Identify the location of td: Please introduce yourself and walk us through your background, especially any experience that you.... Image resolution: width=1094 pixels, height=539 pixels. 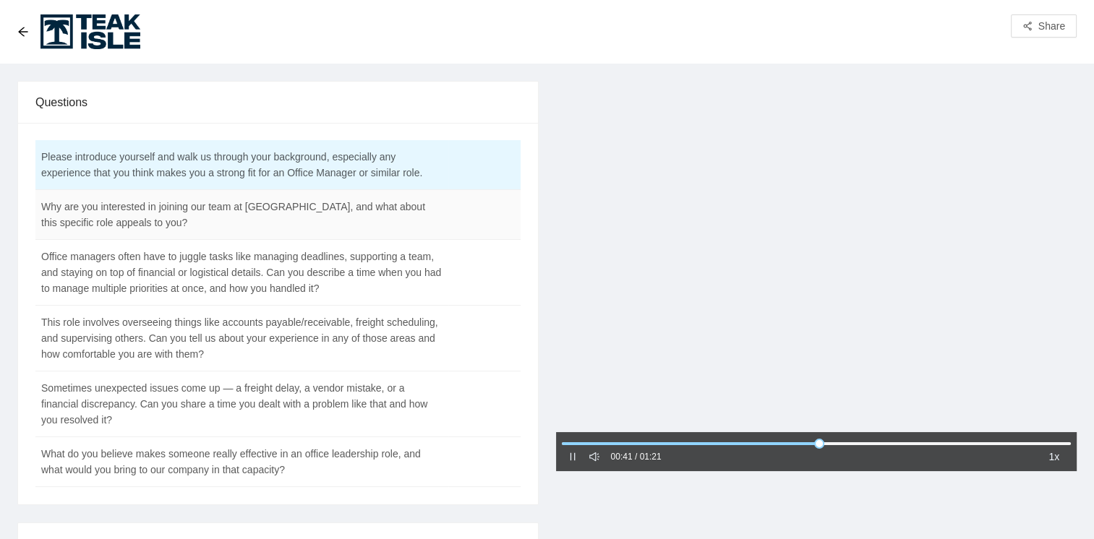
(242, 165).